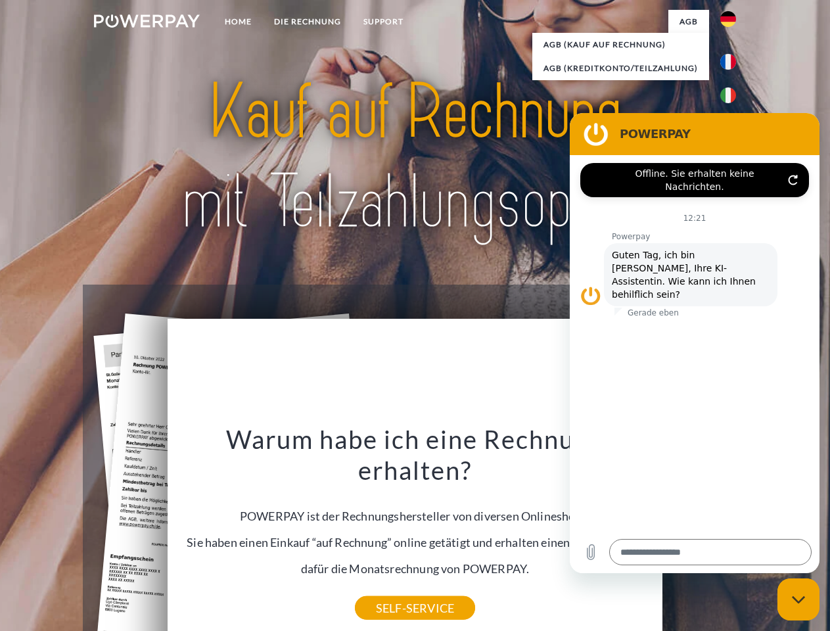 The image size is (830, 631). Describe the element at coordinates (415, 515) in the screenshot. I see `div: POWERPAY ist der Rechnungshersteller von diversen Onlineshops. Sie haben einen Einkauf “auf Rechn...` at that location.